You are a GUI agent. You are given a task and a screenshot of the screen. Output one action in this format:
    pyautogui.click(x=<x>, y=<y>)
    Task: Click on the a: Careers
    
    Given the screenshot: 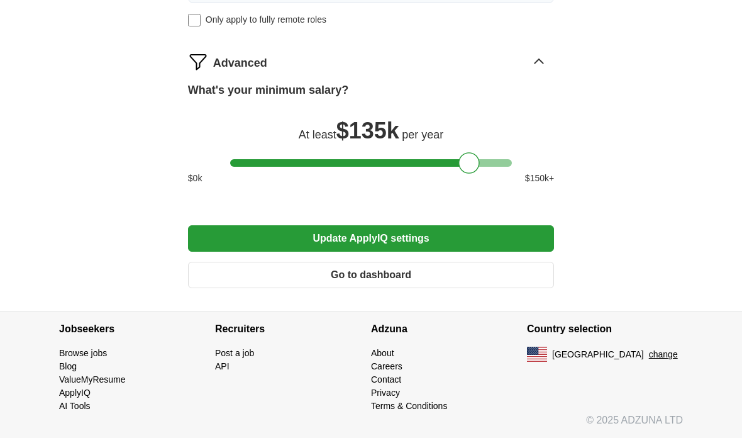 What is the action you would take?
    pyautogui.click(x=387, y=366)
    